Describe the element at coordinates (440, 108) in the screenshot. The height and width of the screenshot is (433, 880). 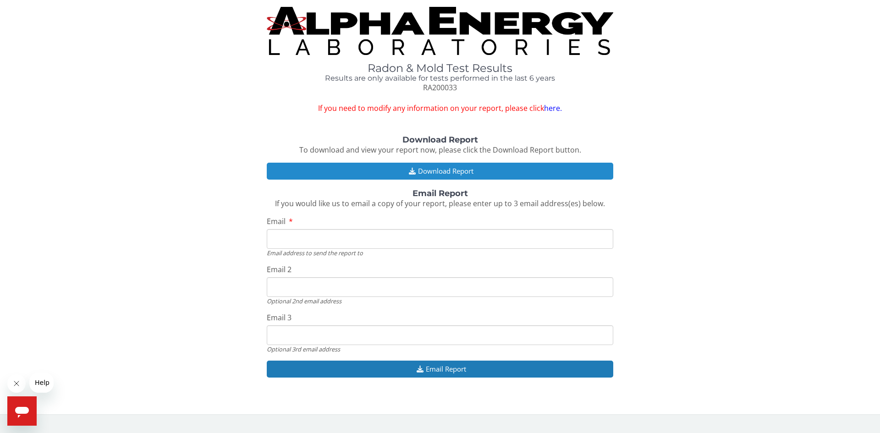
I see `span: If you need to modify any information on your report, please click` at that location.